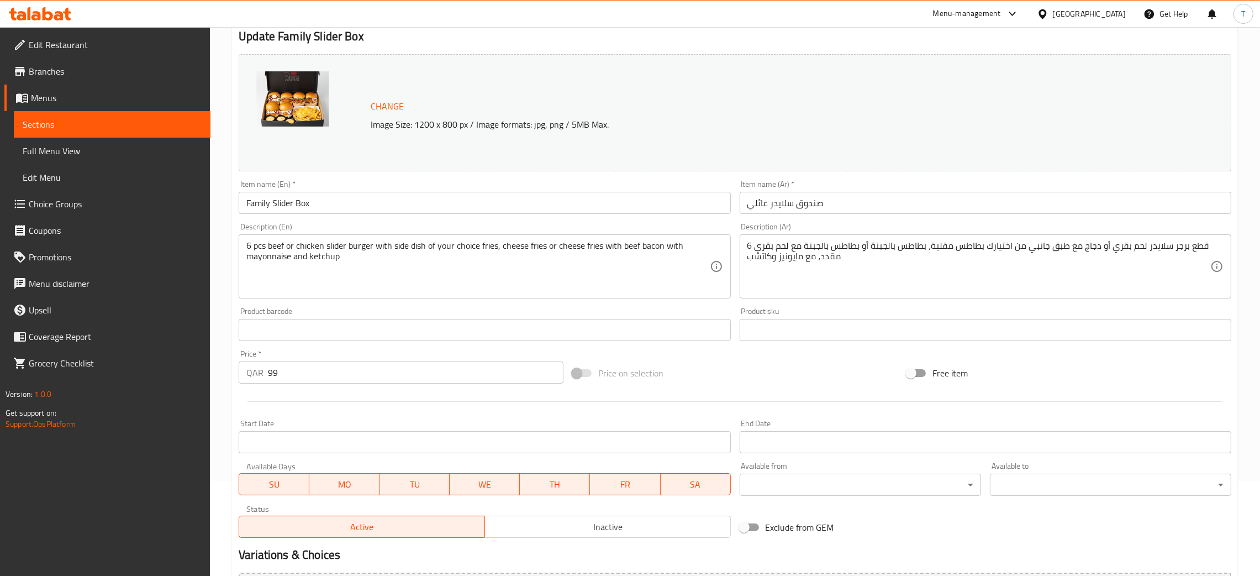  Describe the element at coordinates (112, 151) in the screenshot. I see `a: Full Menu View` at that location.